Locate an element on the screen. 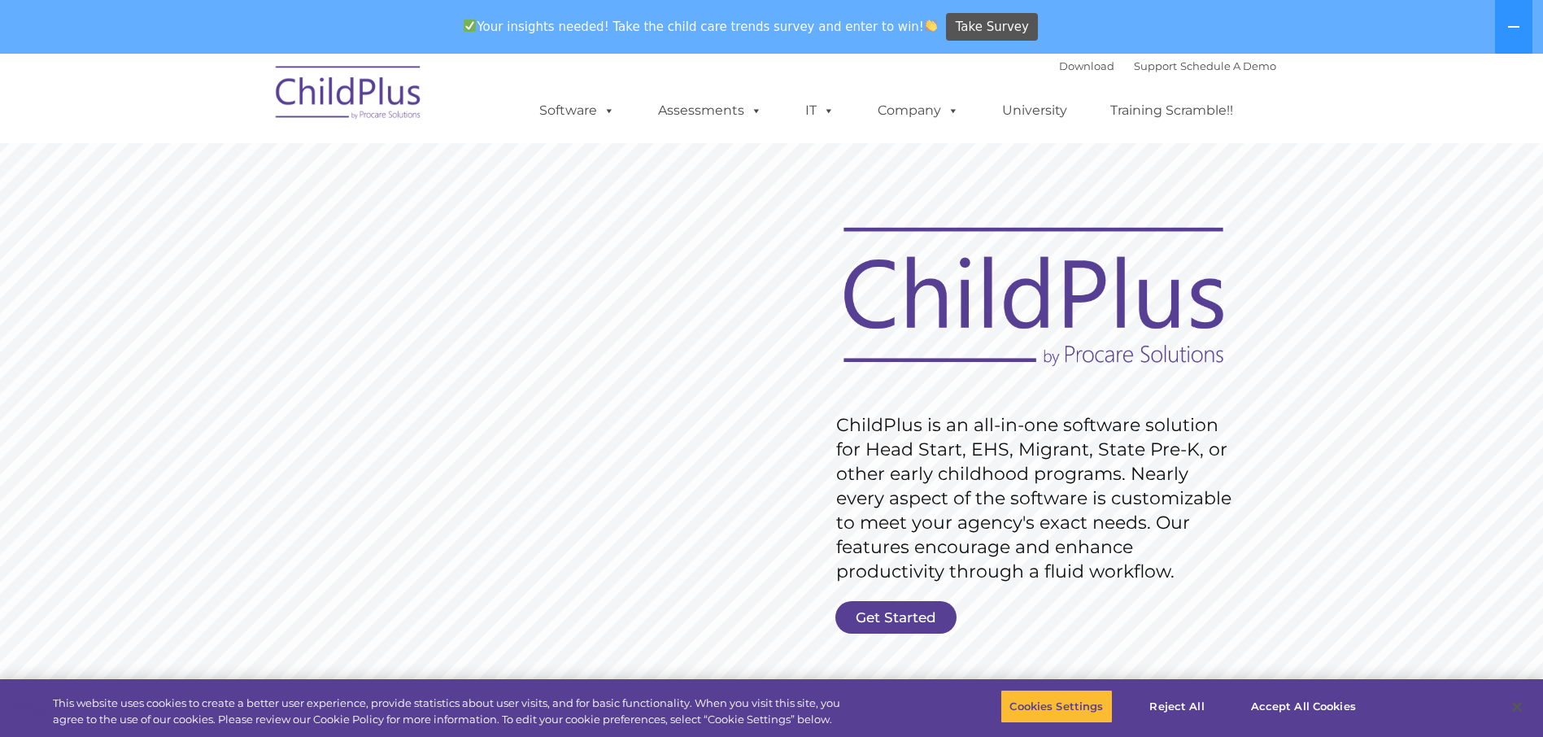 The image size is (1543, 737). a: Take Survey is located at coordinates (992, 27).